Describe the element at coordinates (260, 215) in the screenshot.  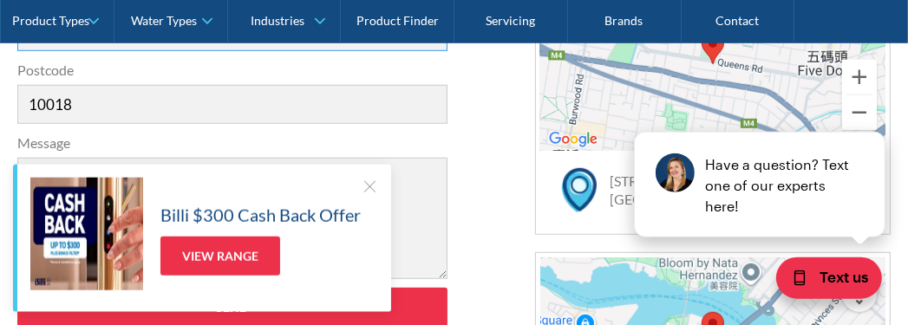
I see `h5: Billi $300 Cash Back Offer` at that location.